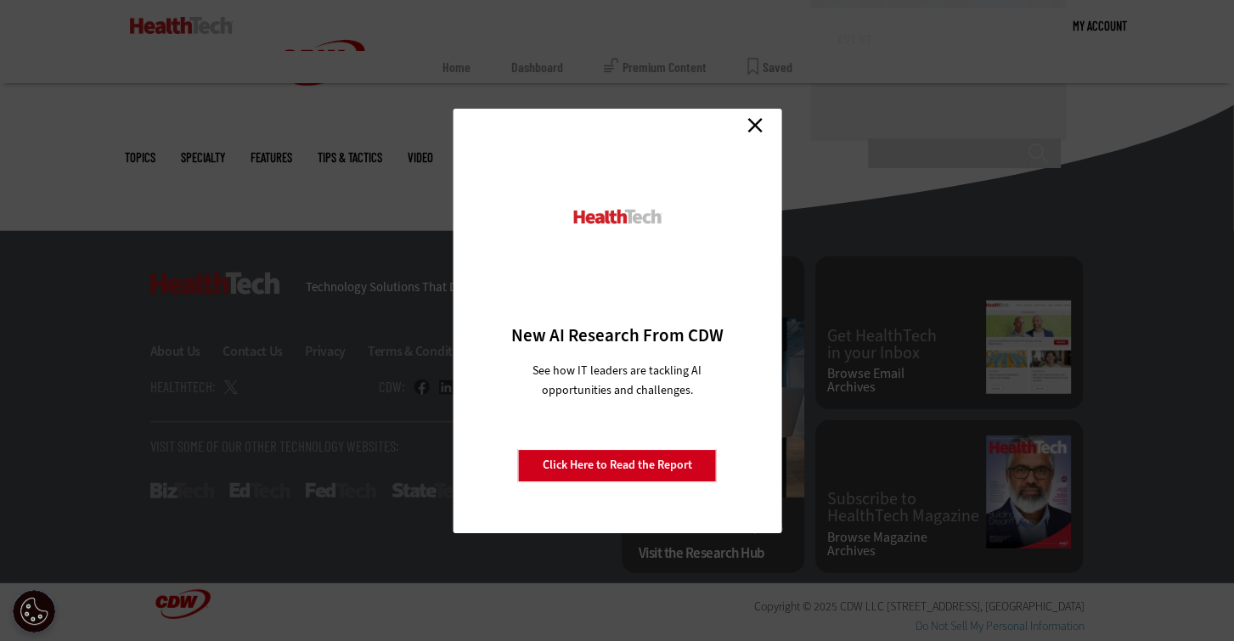 This screenshot has height=641, width=1234. Describe the element at coordinates (616, 216) in the screenshot. I see `img: HealthTech_0_0.png` at that location.